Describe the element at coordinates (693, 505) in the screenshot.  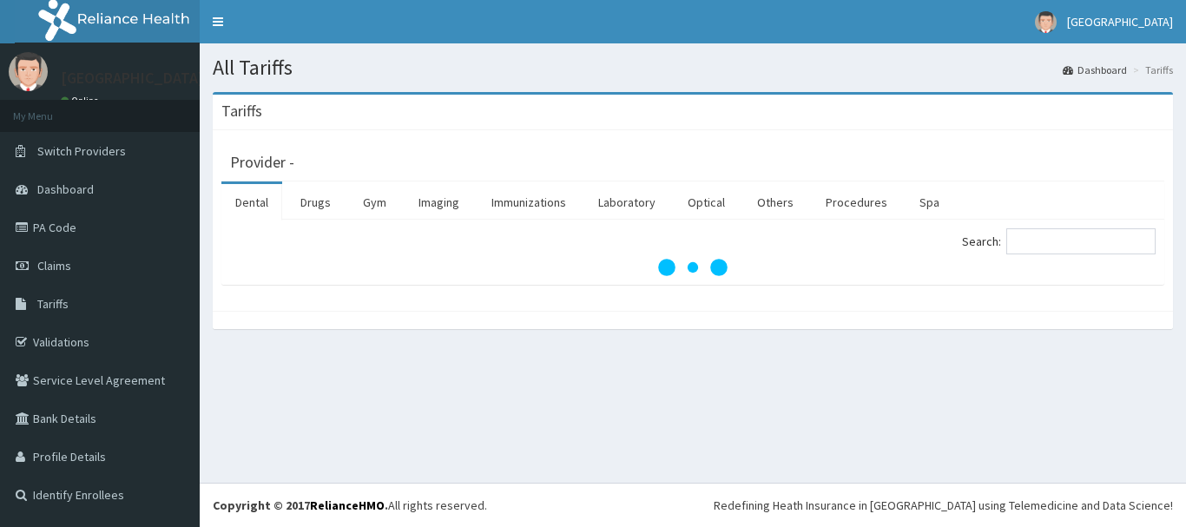
I see `footer: All rights reserved.` at that location.